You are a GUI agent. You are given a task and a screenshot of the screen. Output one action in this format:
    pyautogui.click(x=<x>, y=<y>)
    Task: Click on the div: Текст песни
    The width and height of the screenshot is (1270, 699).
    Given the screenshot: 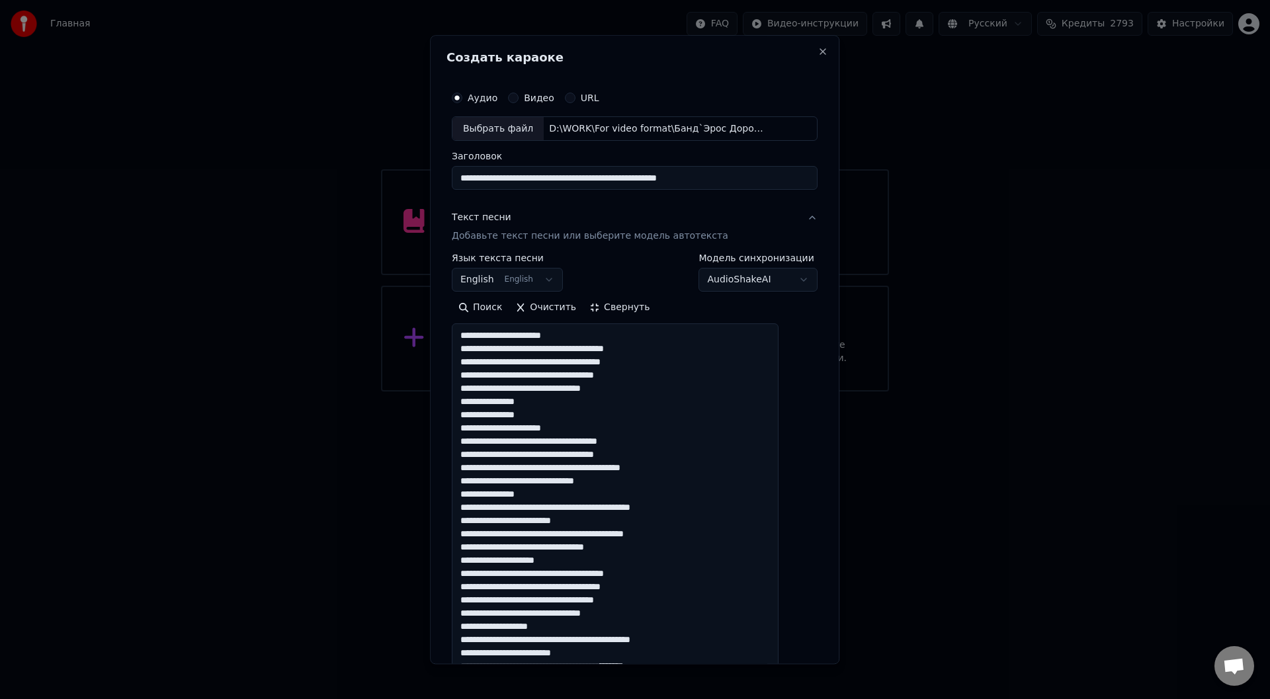 What is the action you would take?
    pyautogui.click(x=481, y=218)
    